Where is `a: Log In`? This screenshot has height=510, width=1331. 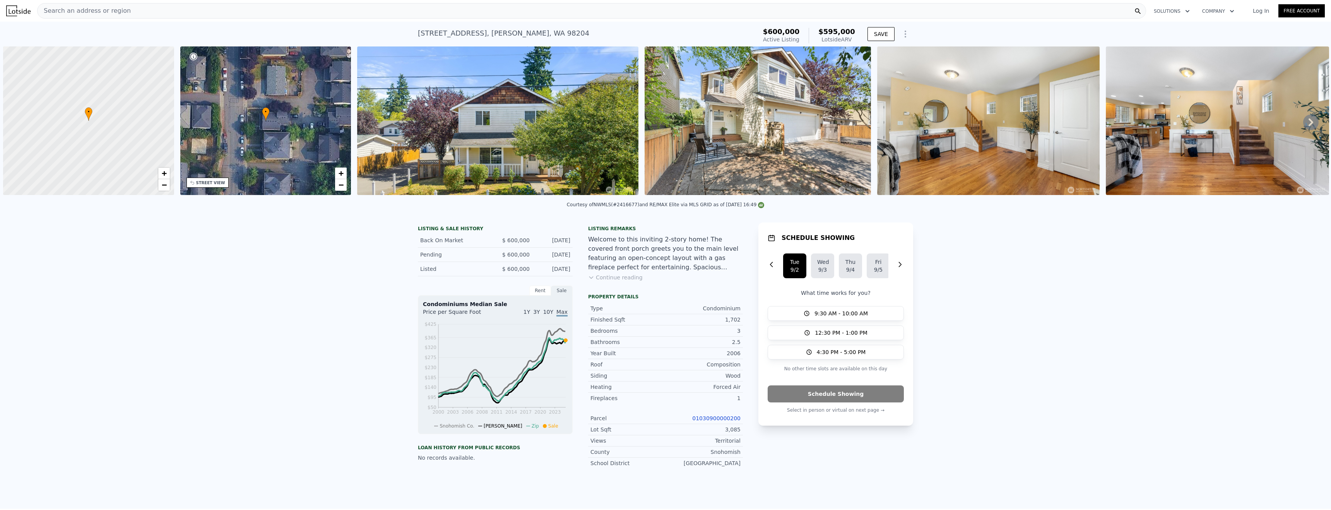 a: Log In is located at coordinates (1261, 11).